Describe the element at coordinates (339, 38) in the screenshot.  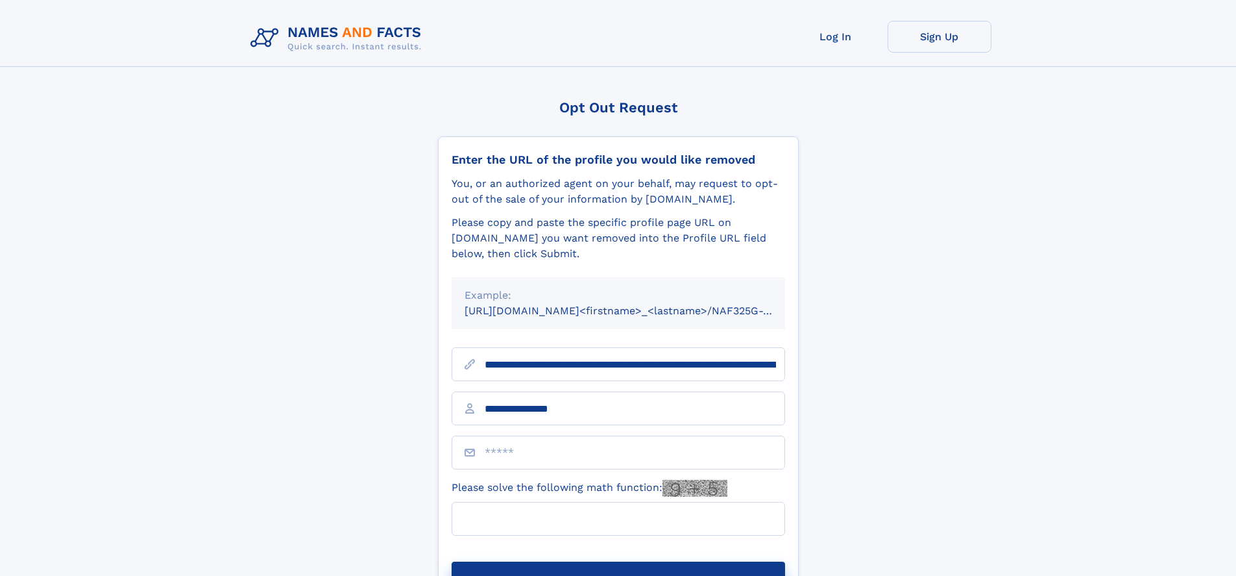
I see `img: Logo Names and Facts` at that location.